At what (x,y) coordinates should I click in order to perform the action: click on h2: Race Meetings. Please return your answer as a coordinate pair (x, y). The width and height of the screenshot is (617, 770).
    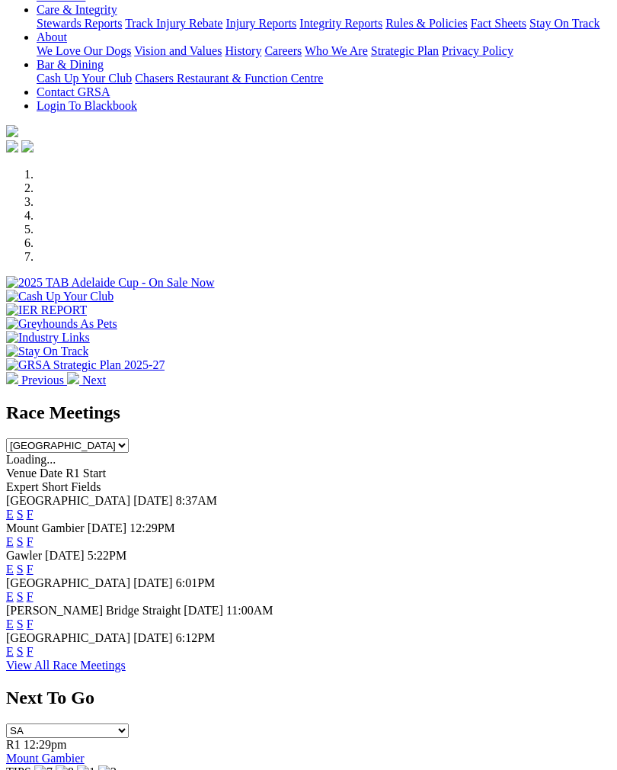
    Looking at the image, I should click on (309, 412).